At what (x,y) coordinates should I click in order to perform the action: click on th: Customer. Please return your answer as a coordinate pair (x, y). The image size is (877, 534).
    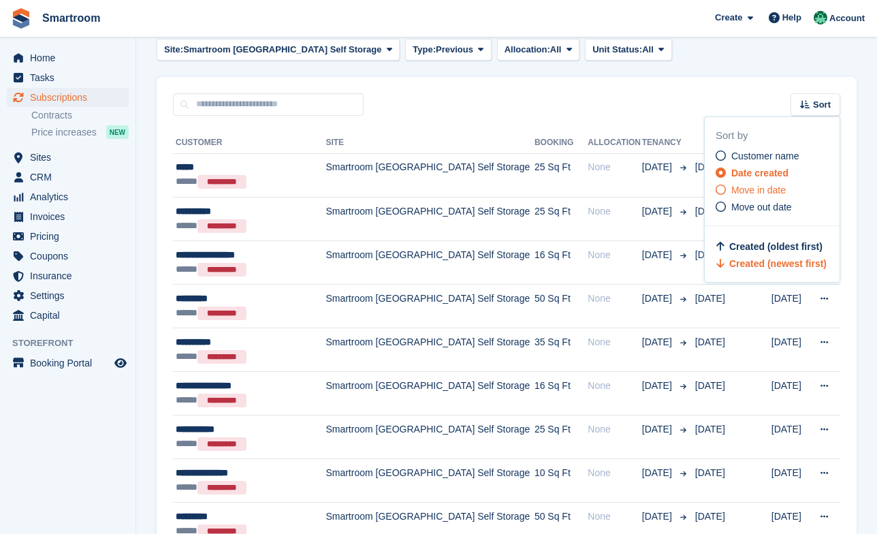
    Looking at the image, I should click on (249, 143).